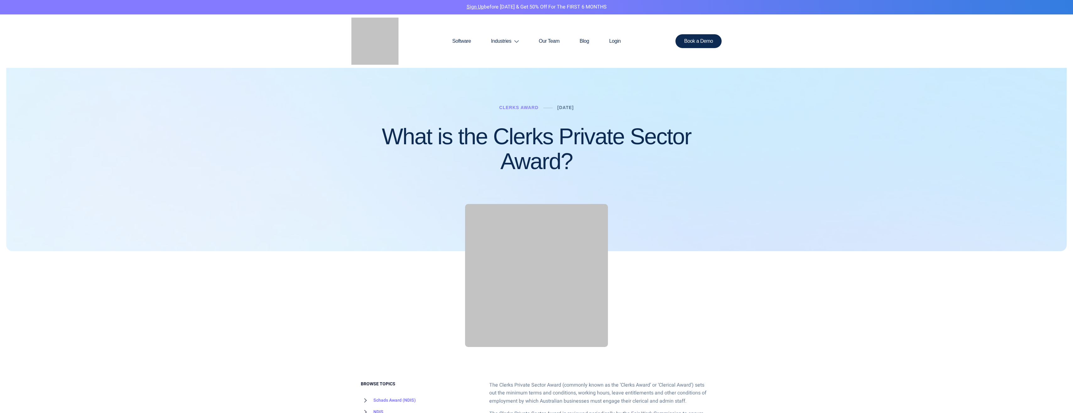 The width and height of the screenshot is (1073, 413). What do you see at coordinates (519, 107) in the screenshot?
I see `a: Clerks Award` at bounding box center [519, 107].